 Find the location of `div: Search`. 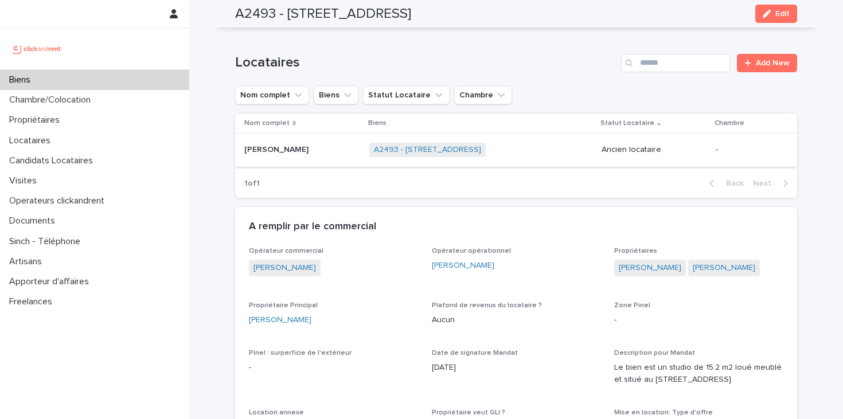

div: Search is located at coordinates (675, 63).